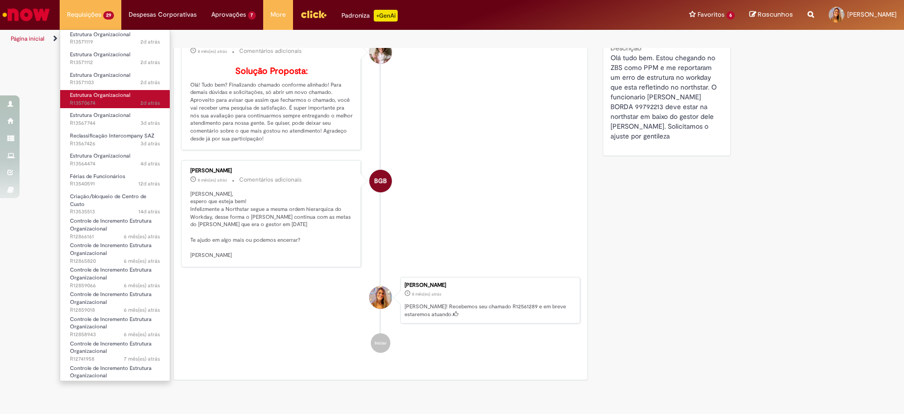 The width and height of the screenshot is (904, 414). Describe the element at coordinates (150, 143) in the screenshot. I see `time: 25/09/2025 15:39:20` at that location.